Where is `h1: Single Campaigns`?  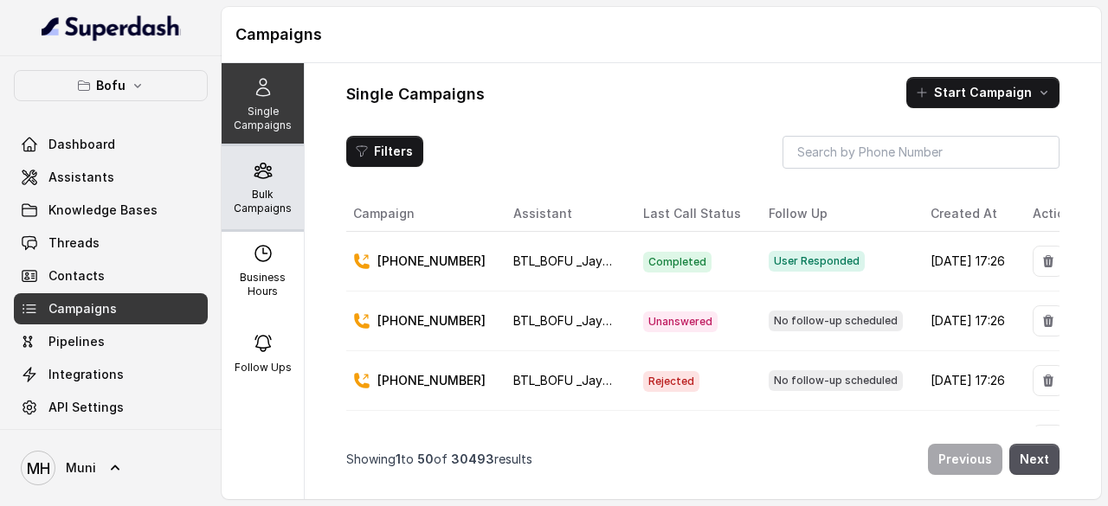
h1: Single Campaigns is located at coordinates (415, 94).